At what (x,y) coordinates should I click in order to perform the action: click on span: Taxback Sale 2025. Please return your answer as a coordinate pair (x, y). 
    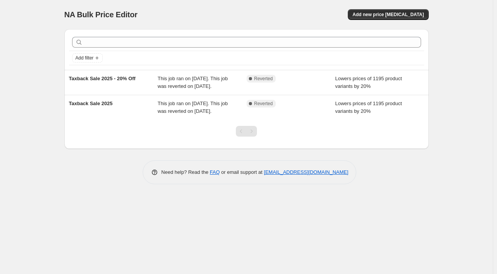
    Looking at the image, I should click on (91, 103).